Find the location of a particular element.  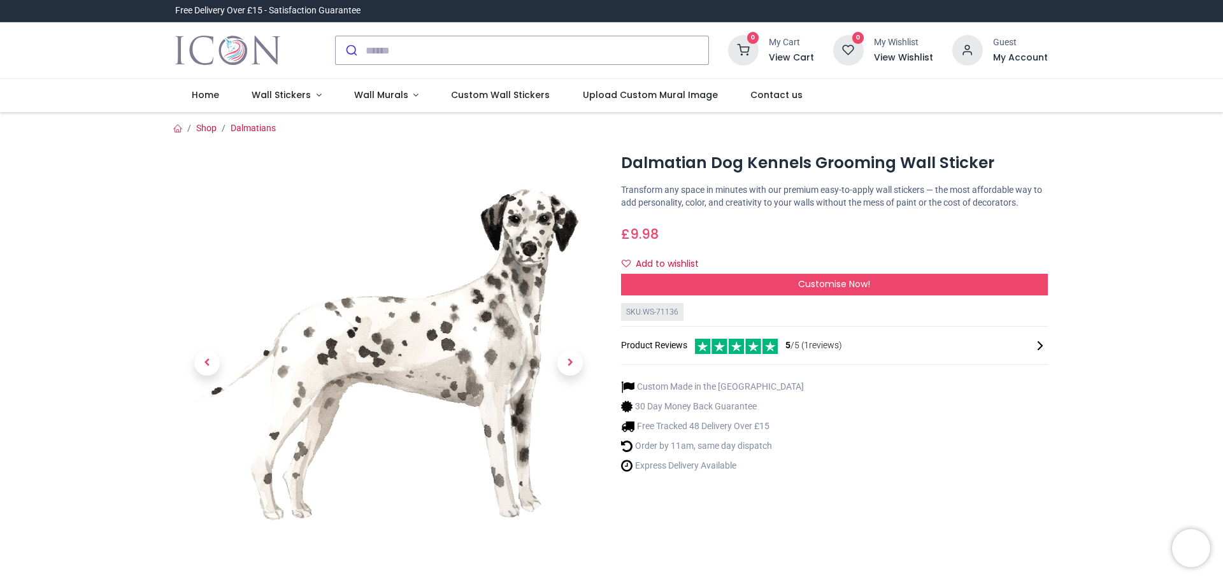

span: 9.98 is located at coordinates (644, 234).